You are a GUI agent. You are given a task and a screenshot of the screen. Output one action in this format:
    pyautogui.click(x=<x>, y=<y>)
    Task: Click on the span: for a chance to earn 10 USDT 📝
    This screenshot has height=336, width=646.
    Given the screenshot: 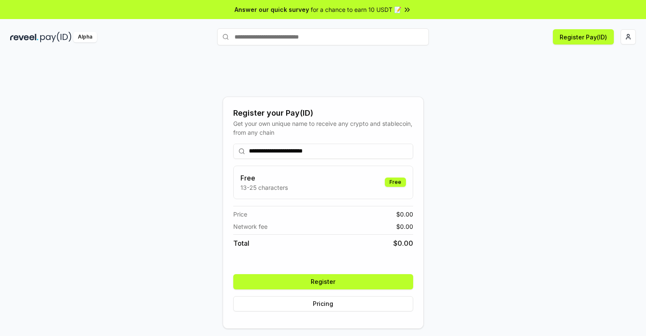 What is the action you would take?
    pyautogui.click(x=356, y=9)
    